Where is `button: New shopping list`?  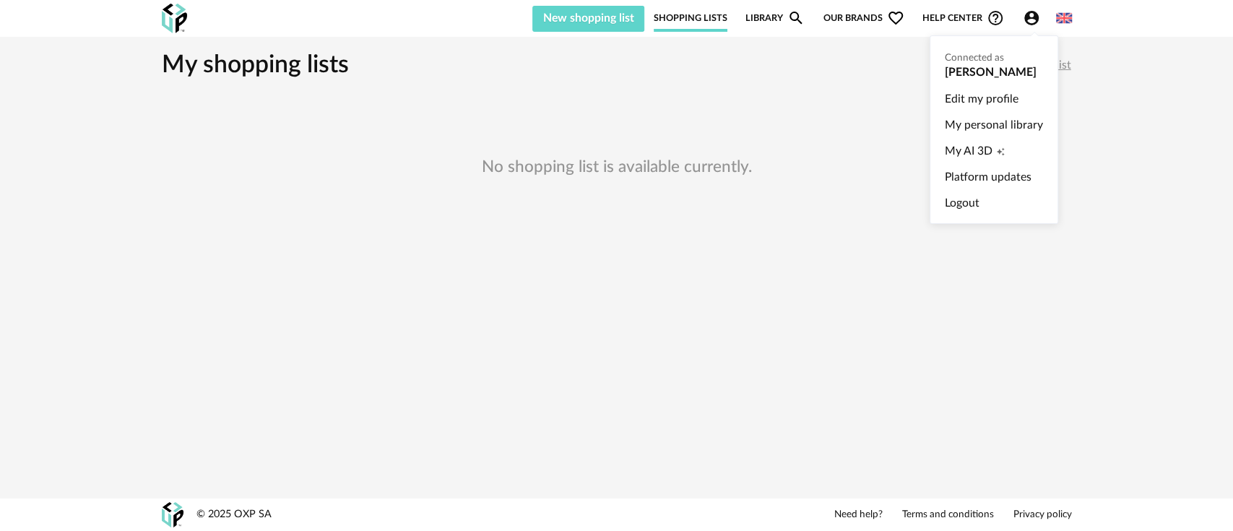
button: New shopping list is located at coordinates (589, 19).